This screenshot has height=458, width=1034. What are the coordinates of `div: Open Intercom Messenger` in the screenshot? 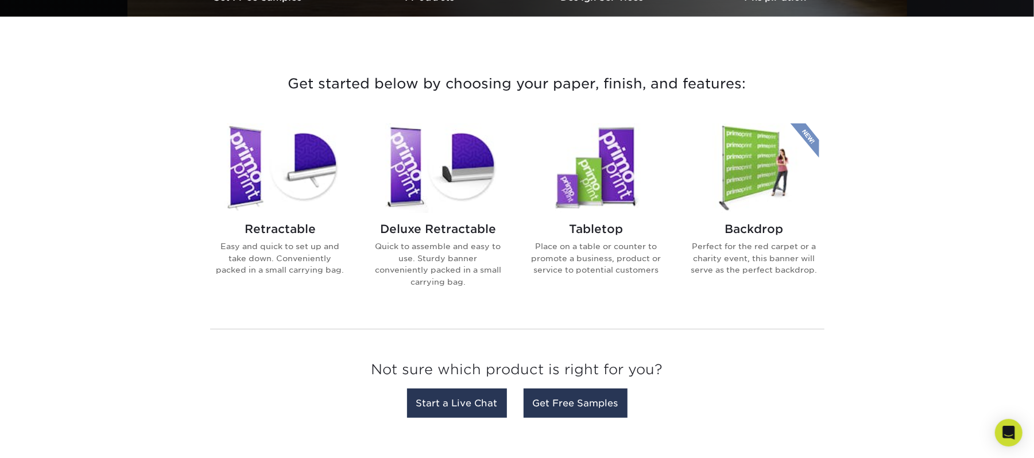 It's located at (1008, 433).